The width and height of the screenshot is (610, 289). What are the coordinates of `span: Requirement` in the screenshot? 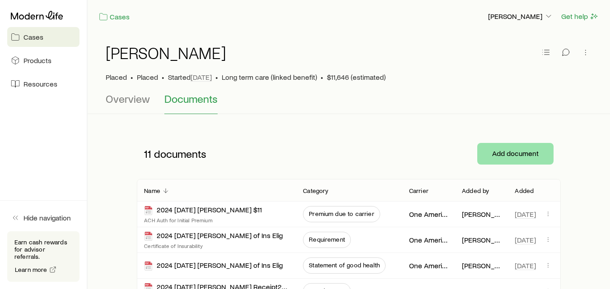 It's located at (327, 240).